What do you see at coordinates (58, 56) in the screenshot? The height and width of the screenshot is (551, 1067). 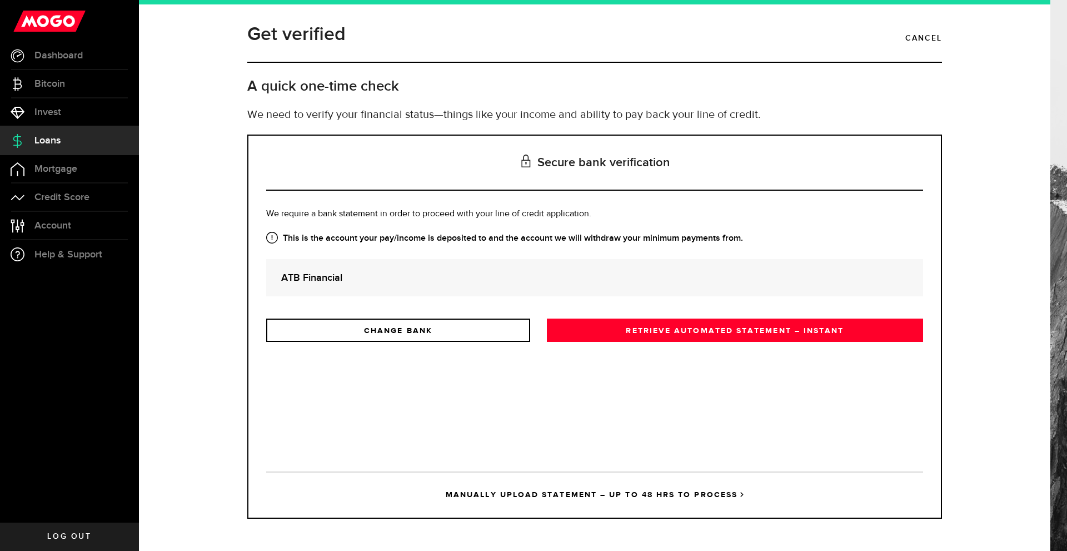 I see `span: Dashboard` at bounding box center [58, 56].